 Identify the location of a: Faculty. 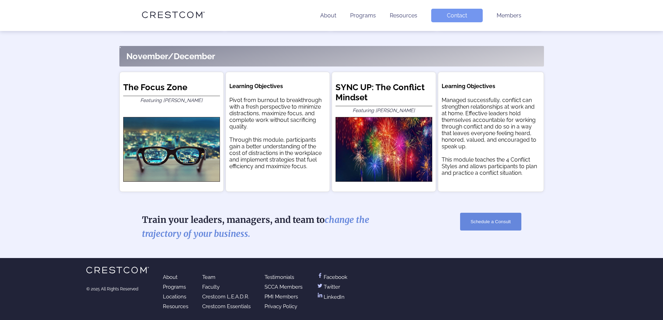
(211, 287).